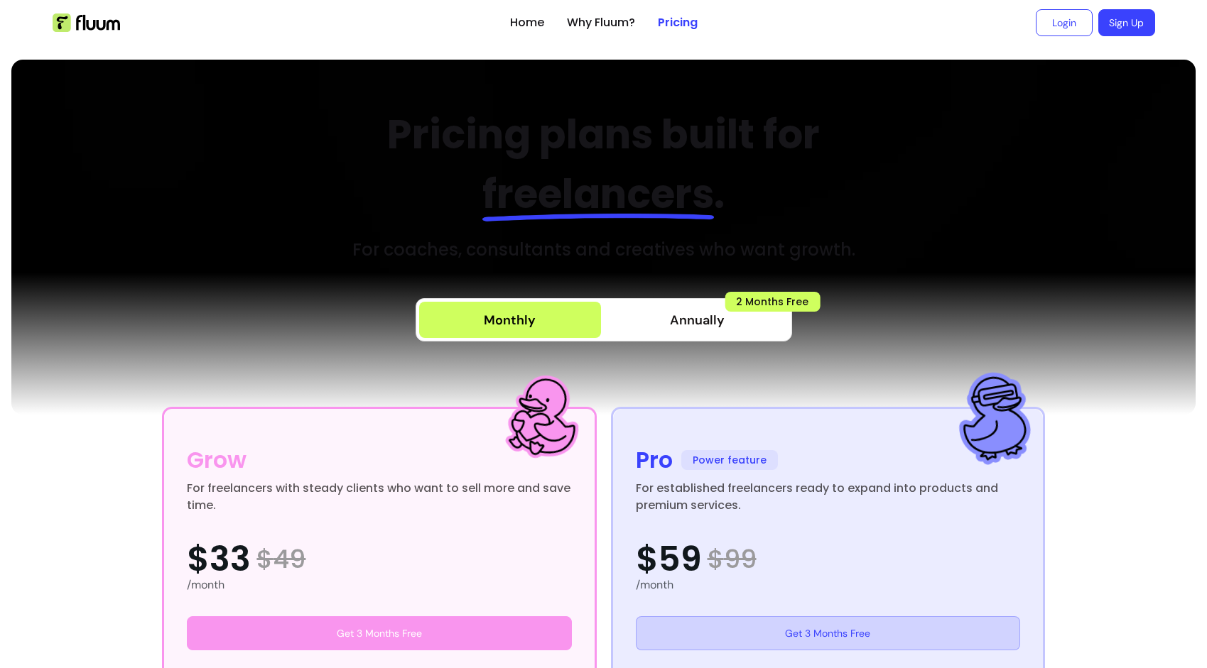 This screenshot has width=1207, height=668. What do you see at coordinates (281, 560) in the screenshot?
I see `span: $ 49` at bounding box center [281, 560].